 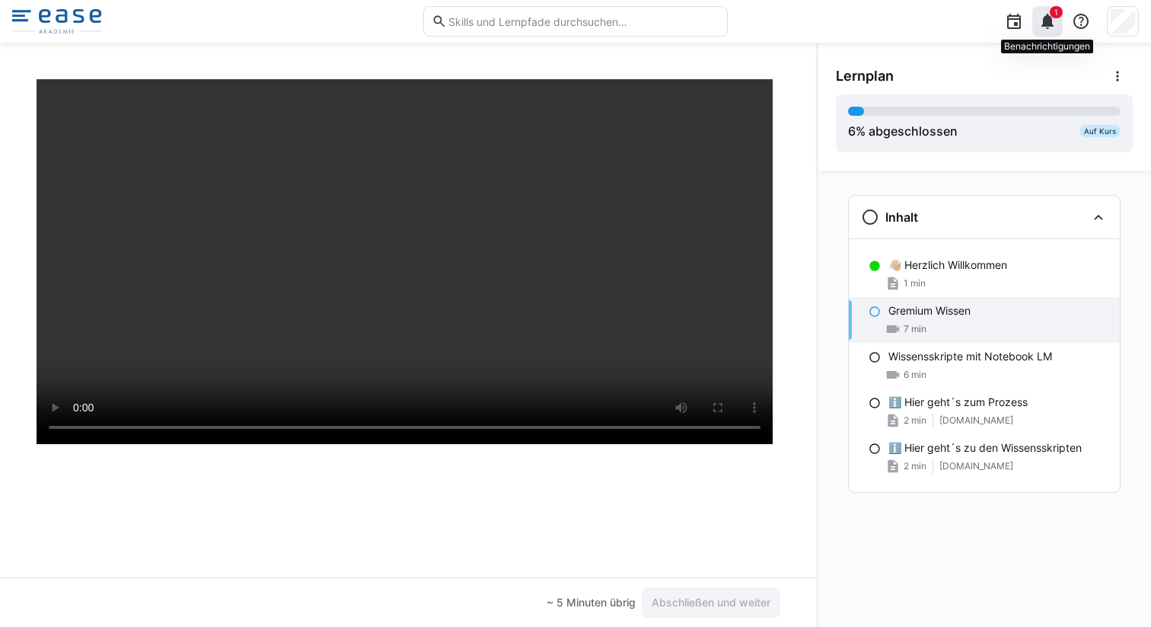 I want to click on div: Auf Kurs, so click(x=1100, y=131).